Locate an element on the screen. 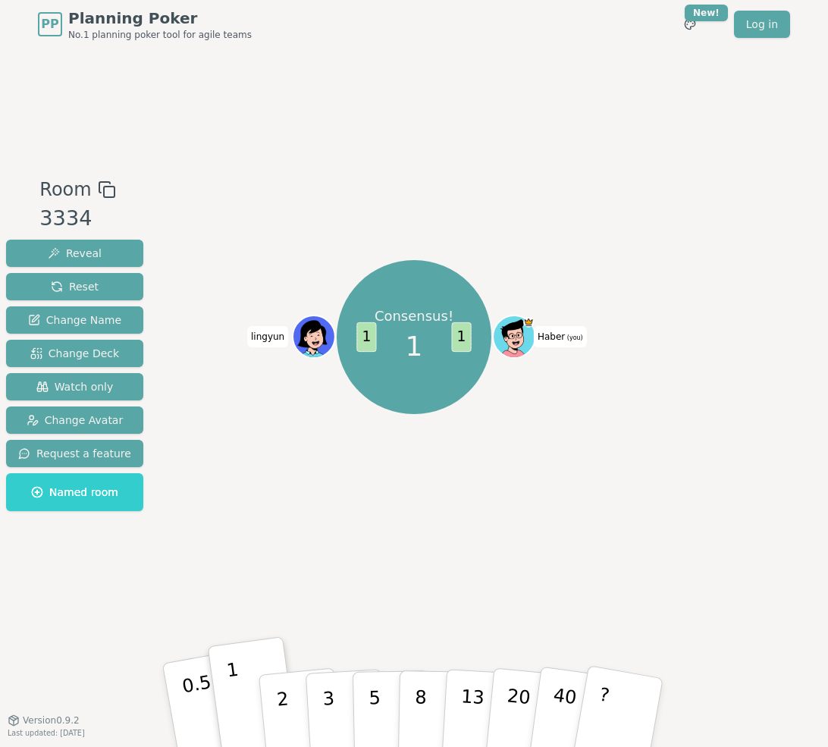 This screenshot has height=747, width=828. button: Reset is located at coordinates (74, 287).